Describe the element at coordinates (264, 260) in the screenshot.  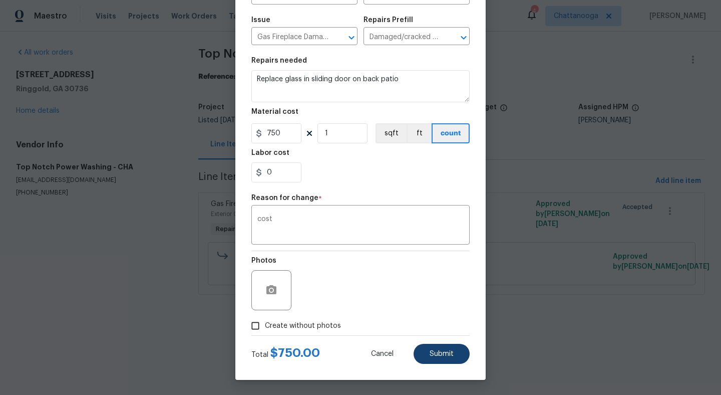
I see `h5: Photos` at that location.